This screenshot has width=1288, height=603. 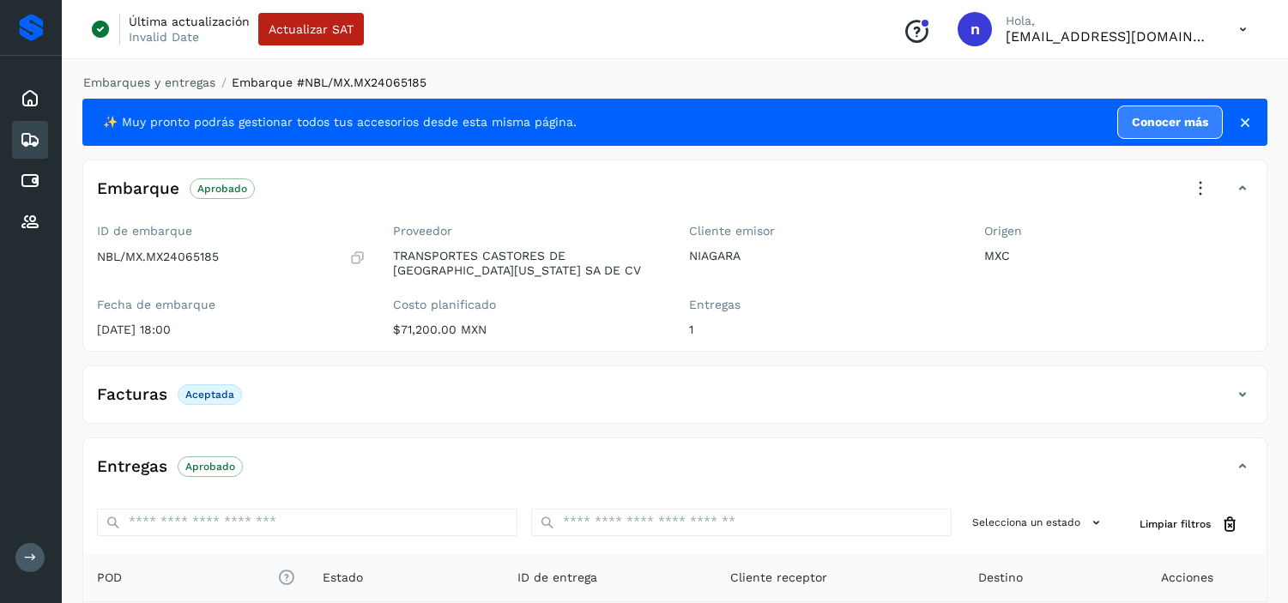 What do you see at coordinates (823, 231) in the screenshot?
I see `label: Cliente emisor` at bounding box center [823, 231].